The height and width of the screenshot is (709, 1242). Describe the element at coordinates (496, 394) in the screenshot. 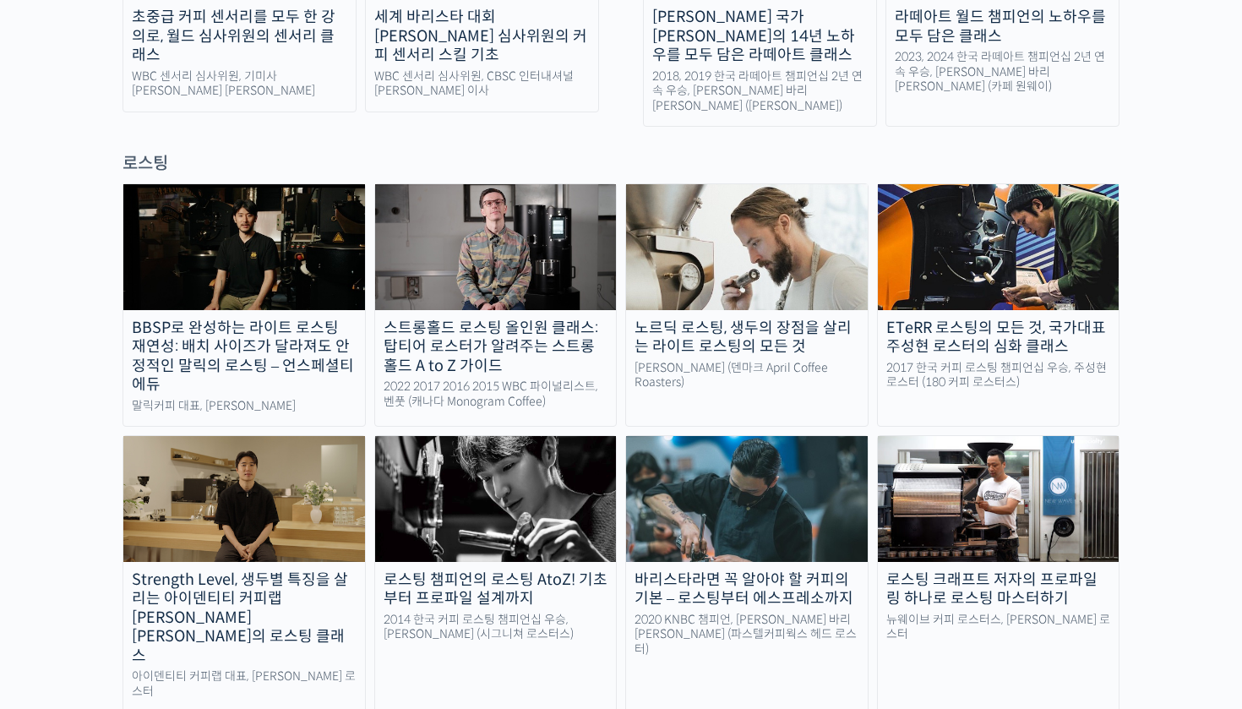

I see `div: 2022 2017 2016 2015 WBC 파이널리스트, 벤풋 (캐나다 Monogram Coffee)` at that location.